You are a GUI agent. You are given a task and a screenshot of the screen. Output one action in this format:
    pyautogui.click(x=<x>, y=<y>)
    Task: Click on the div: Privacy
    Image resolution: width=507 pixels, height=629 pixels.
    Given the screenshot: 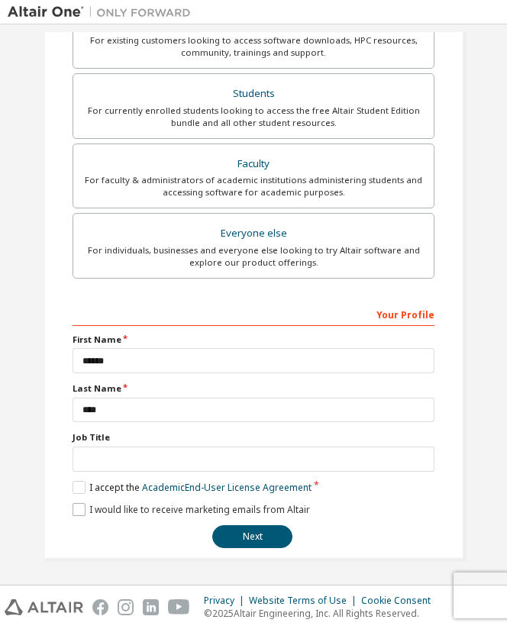 What is the action you would take?
    pyautogui.click(x=226, y=600)
    